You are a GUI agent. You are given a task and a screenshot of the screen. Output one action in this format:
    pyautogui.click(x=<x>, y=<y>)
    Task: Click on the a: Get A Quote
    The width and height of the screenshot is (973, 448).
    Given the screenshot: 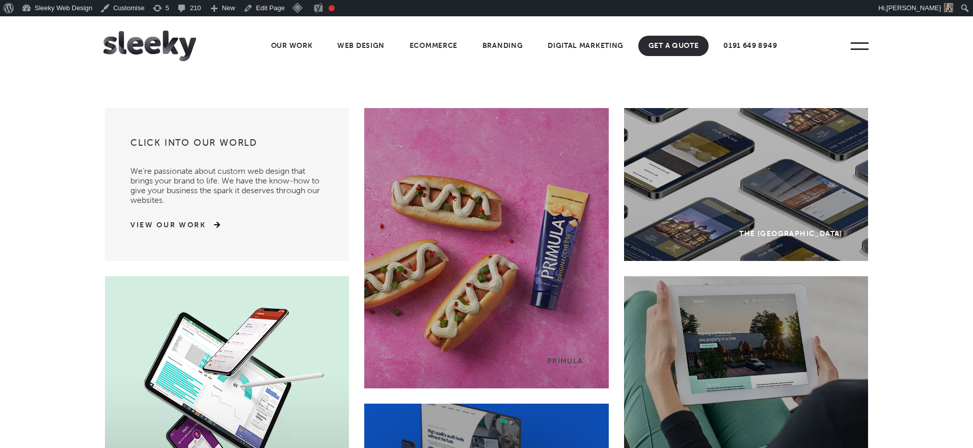 What is the action you would take?
    pyautogui.click(x=673, y=46)
    